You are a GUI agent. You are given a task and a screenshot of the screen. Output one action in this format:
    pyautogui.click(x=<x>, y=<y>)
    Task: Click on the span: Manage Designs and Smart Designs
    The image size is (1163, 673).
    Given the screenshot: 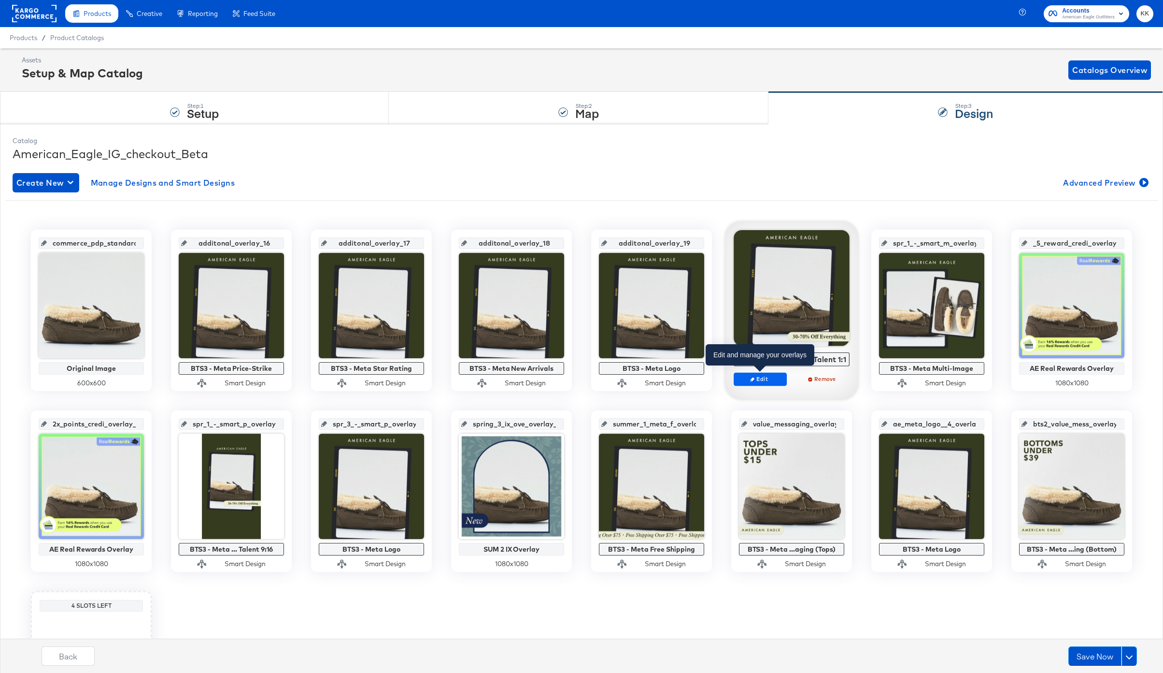 What is the action you would take?
    pyautogui.click(x=163, y=183)
    